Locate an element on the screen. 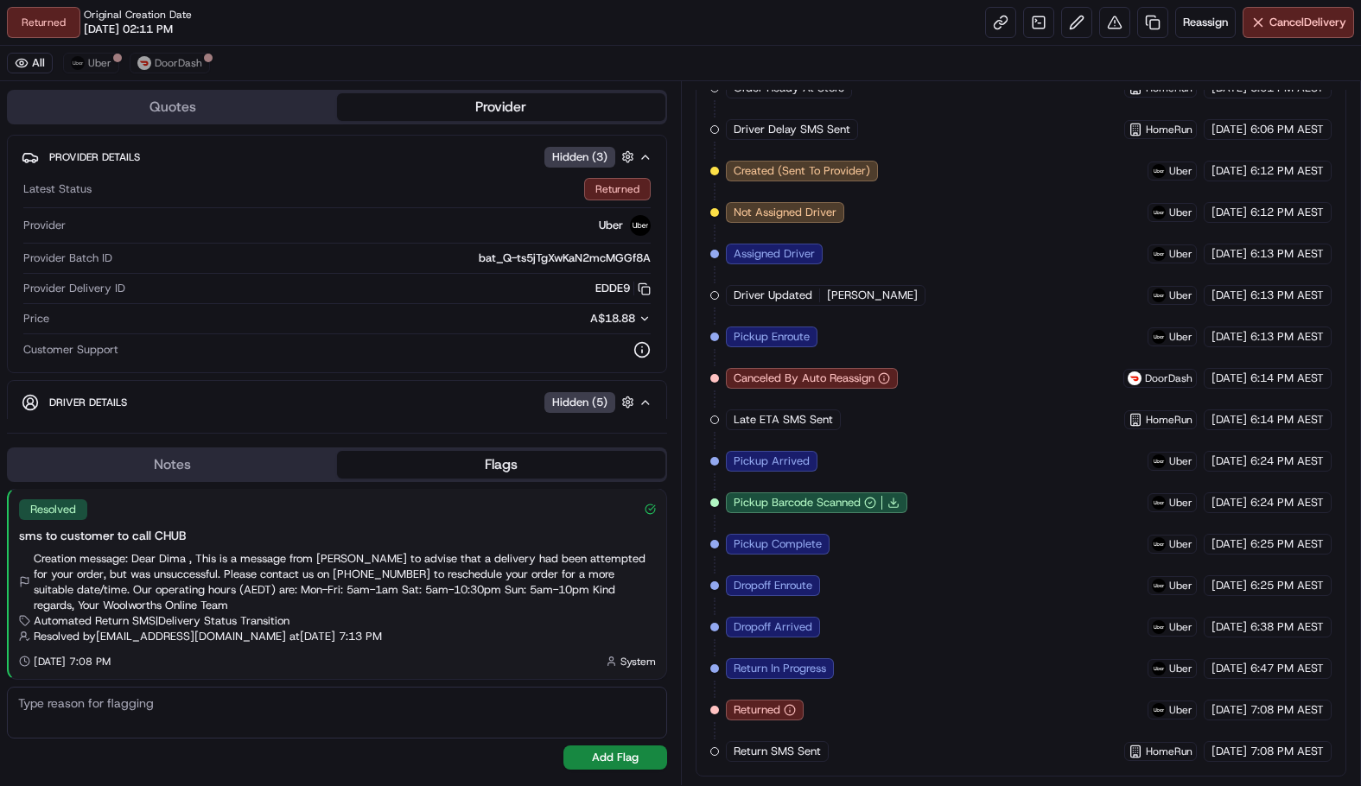 This screenshot has height=786, width=1361. button: All is located at coordinates (29, 63).